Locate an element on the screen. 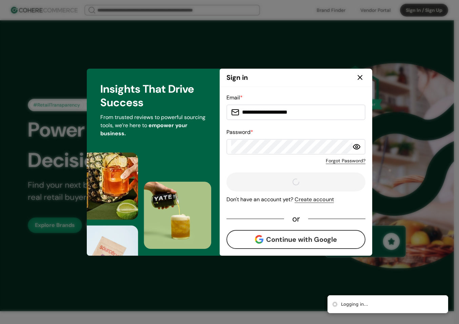 The width and height of the screenshot is (459, 324). div: or is located at coordinates (296, 219).